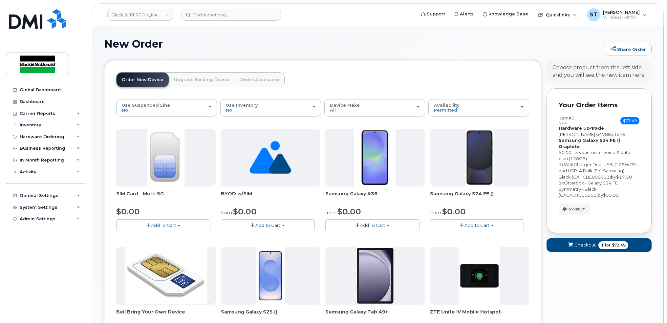  What do you see at coordinates (599, 245) in the screenshot?
I see `button: Checkout 1 for $73.49` at bounding box center [599, 245].